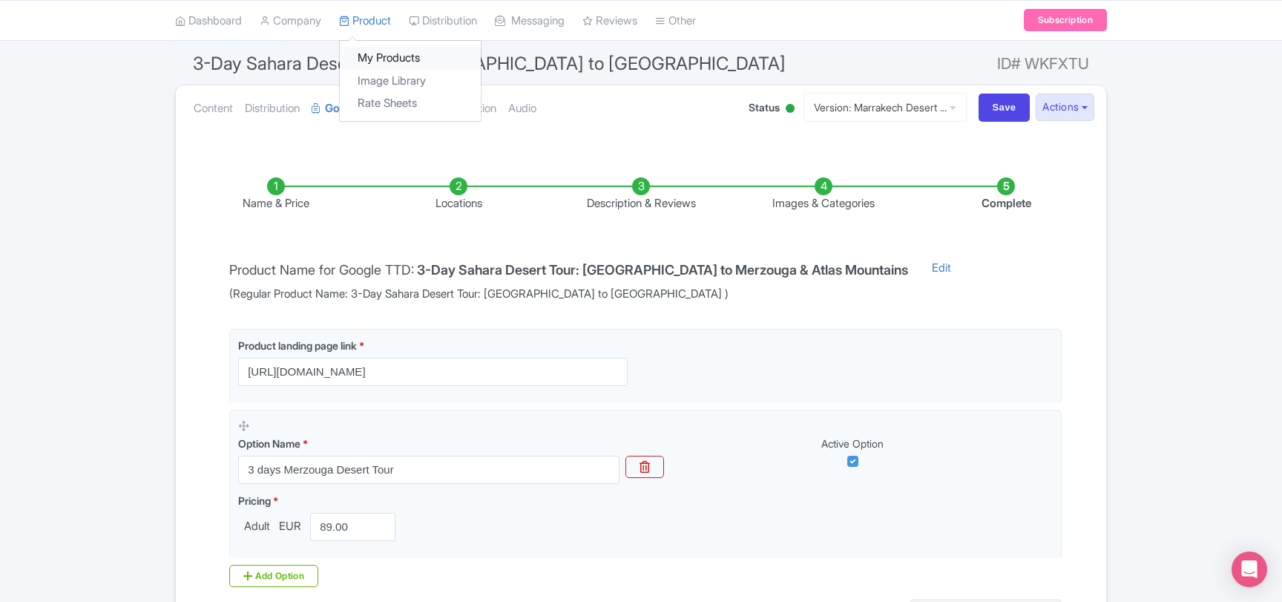 The width and height of the screenshot is (1282, 602). I want to click on li: Name & Price, so click(276, 194).